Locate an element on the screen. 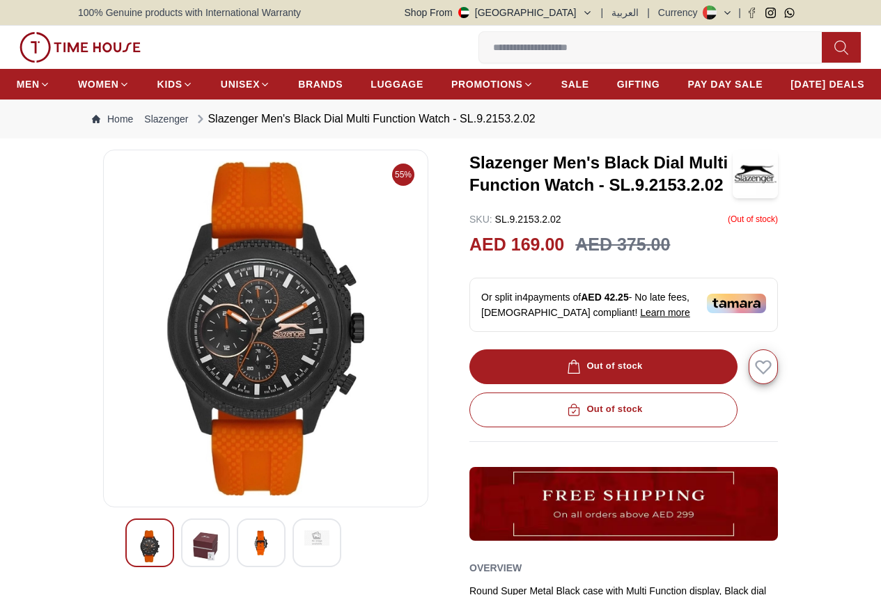  span: WOMEN is located at coordinates (98, 84).